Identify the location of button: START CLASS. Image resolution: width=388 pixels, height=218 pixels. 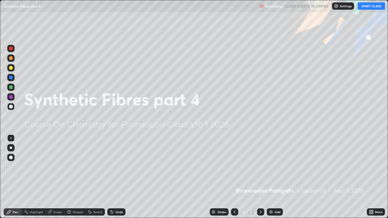
(371, 6).